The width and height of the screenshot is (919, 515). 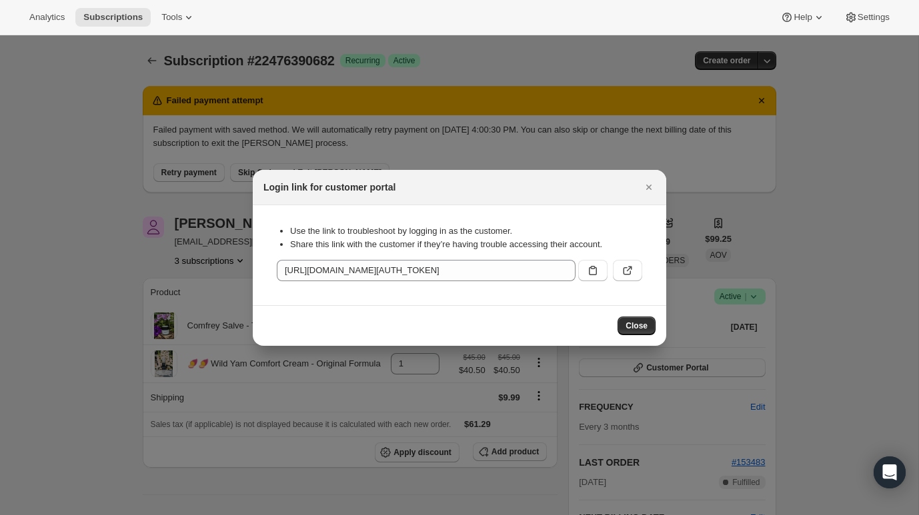 What do you see at coordinates (890, 473) in the screenshot?
I see `div: Open Intercom Messenger` at bounding box center [890, 473].